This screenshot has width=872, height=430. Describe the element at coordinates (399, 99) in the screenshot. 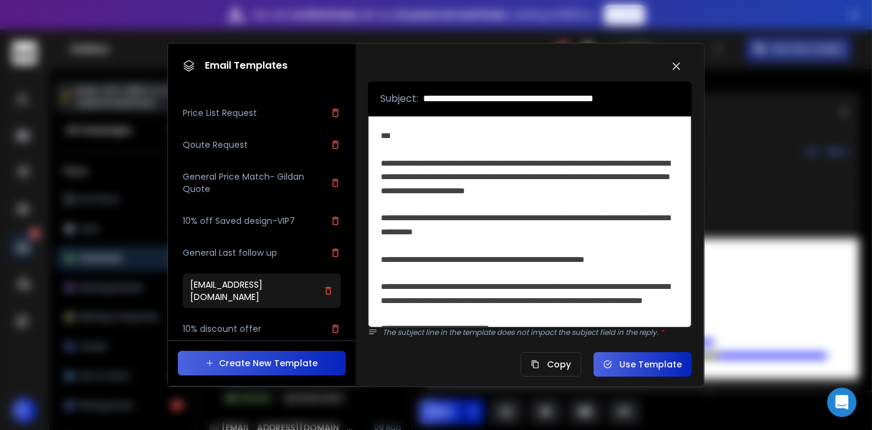

I see `p: Subject:` at that location.